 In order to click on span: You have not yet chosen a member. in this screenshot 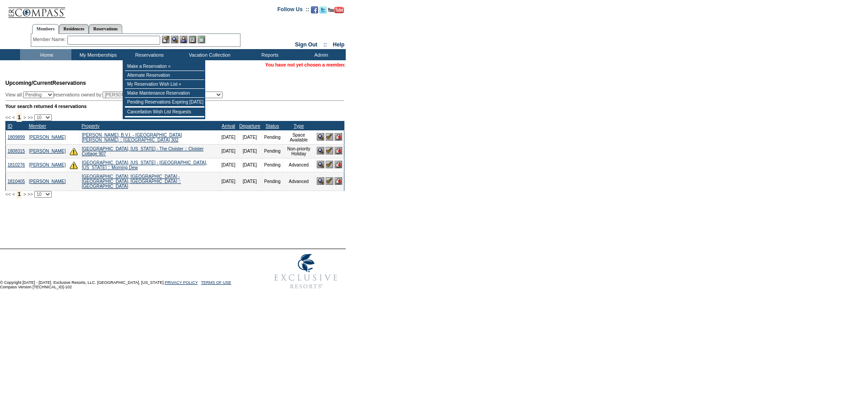, I will do `click(306, 65)`.